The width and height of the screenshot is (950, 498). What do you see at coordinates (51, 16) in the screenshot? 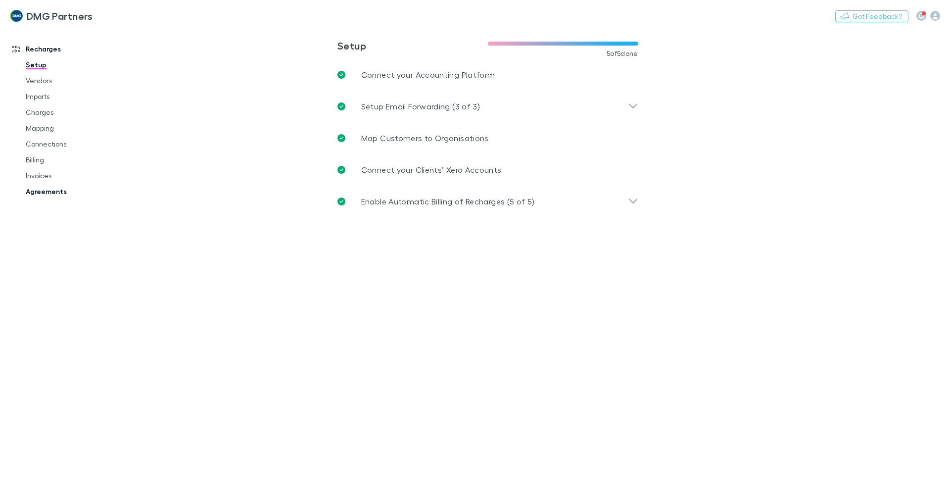
I see `a: DMG Partners` at bounding box center [51, 16].